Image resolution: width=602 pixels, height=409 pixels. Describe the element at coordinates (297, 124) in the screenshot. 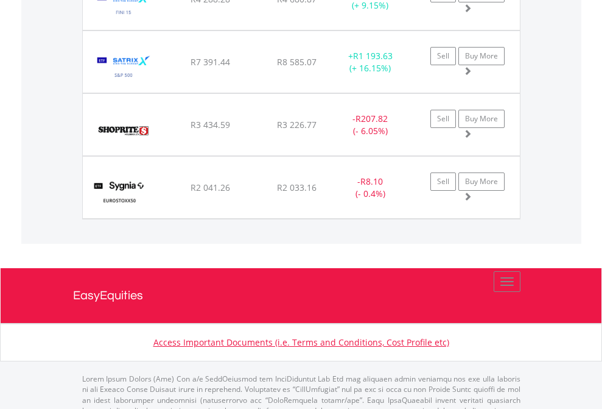

I see `span: R3 226.77` at that location.